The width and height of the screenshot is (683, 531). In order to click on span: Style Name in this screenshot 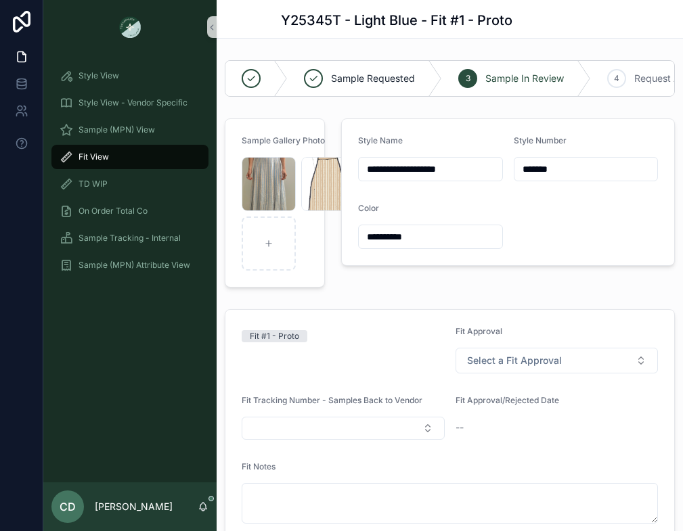, I will do `click(380, 140)`.